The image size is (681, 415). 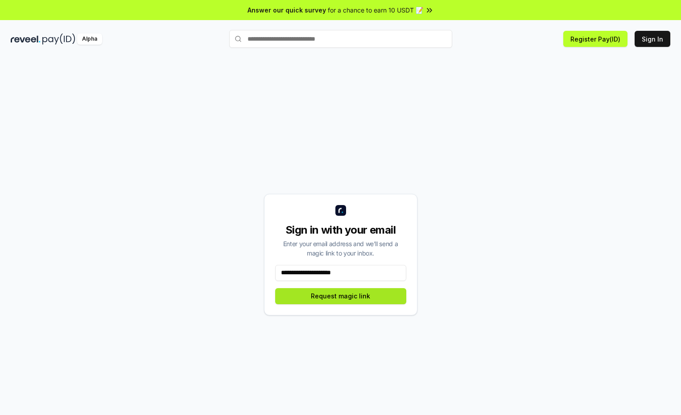 What do you see at coordinates (25, 39) in the screenshot?
I see `img: reveel_dark` at bounding box center [25, 39].